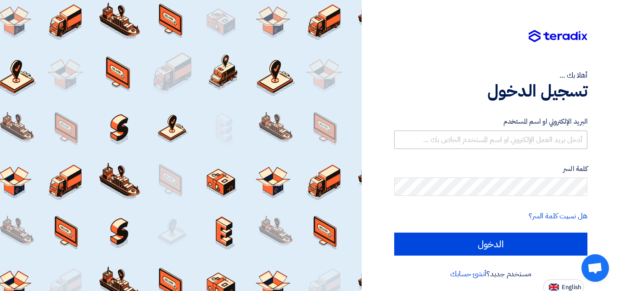 This screenshot has width=620, height=291. What do you see at coordinates (558, 216) in the screenshot?
I see `a: هل نسيت كلمة السر؟` at bounding box center [558, 216].